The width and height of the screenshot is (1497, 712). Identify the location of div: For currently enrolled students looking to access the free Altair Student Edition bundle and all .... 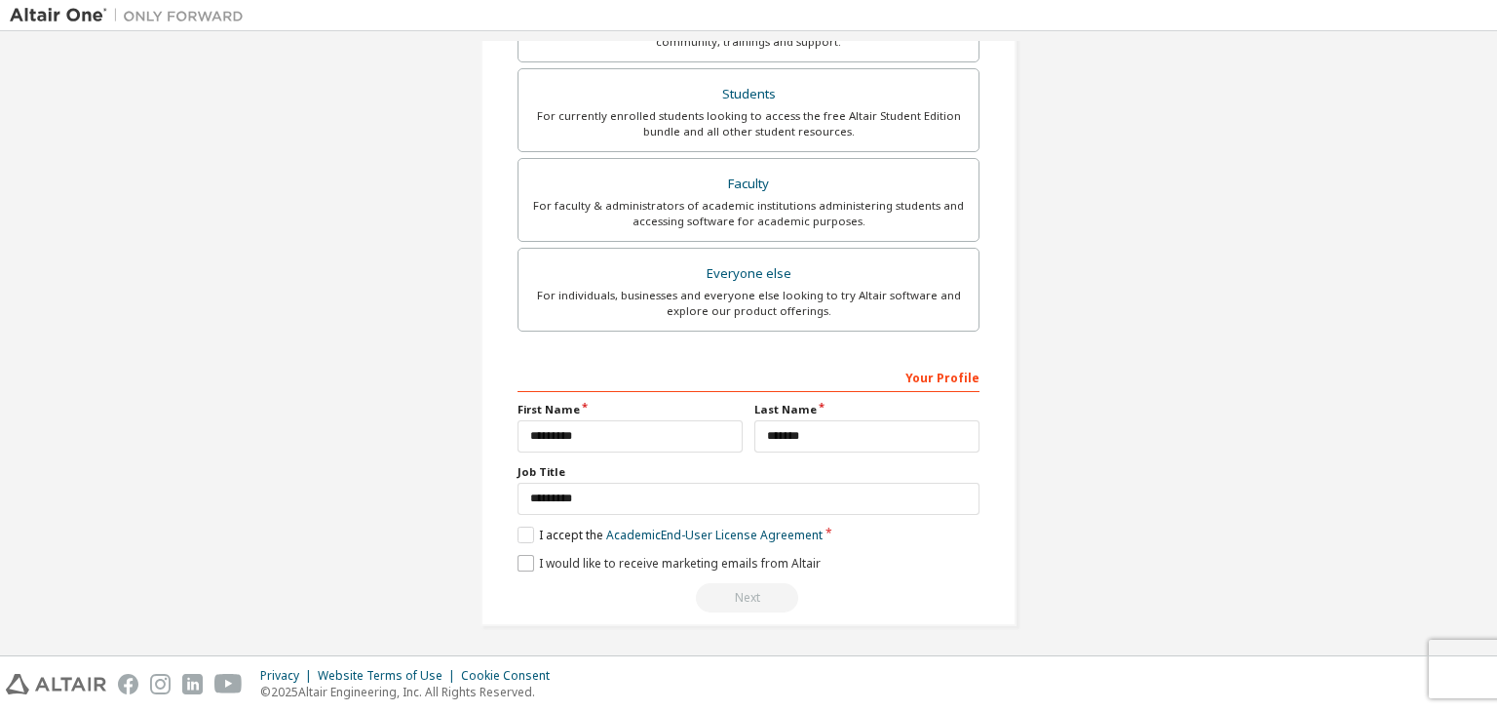
(749, 124).